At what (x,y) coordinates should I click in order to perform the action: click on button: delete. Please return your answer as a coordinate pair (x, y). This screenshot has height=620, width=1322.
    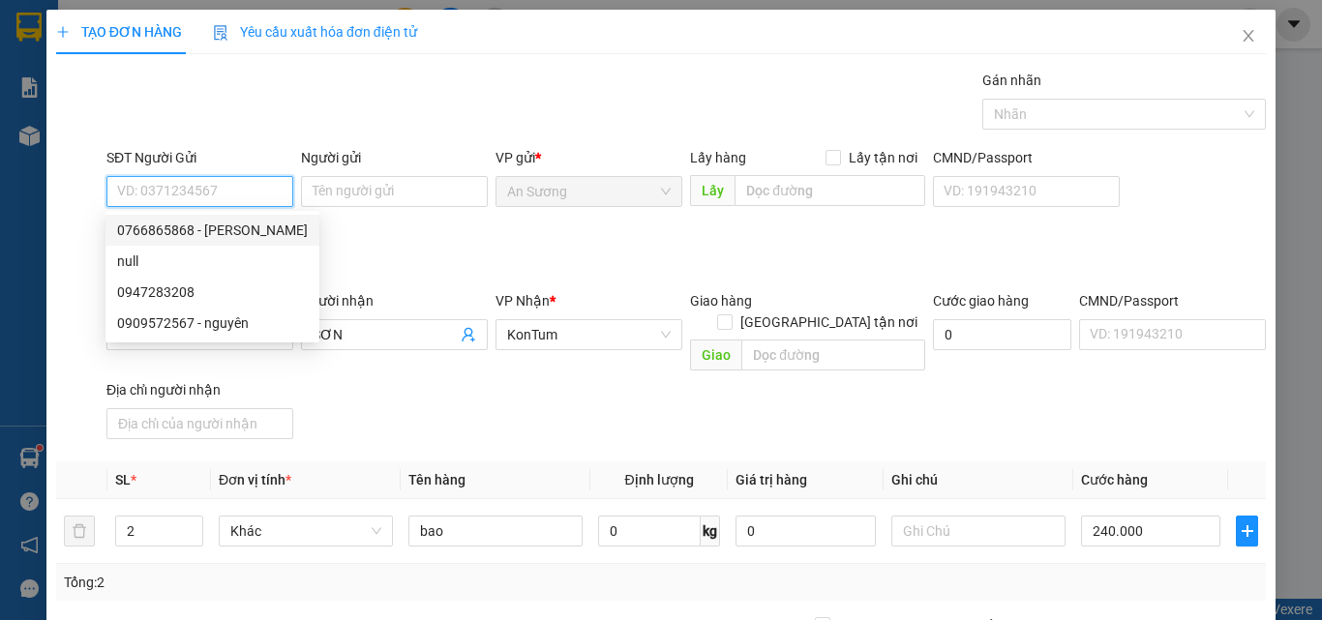
    Looking at the image, I should click on (79, 531).